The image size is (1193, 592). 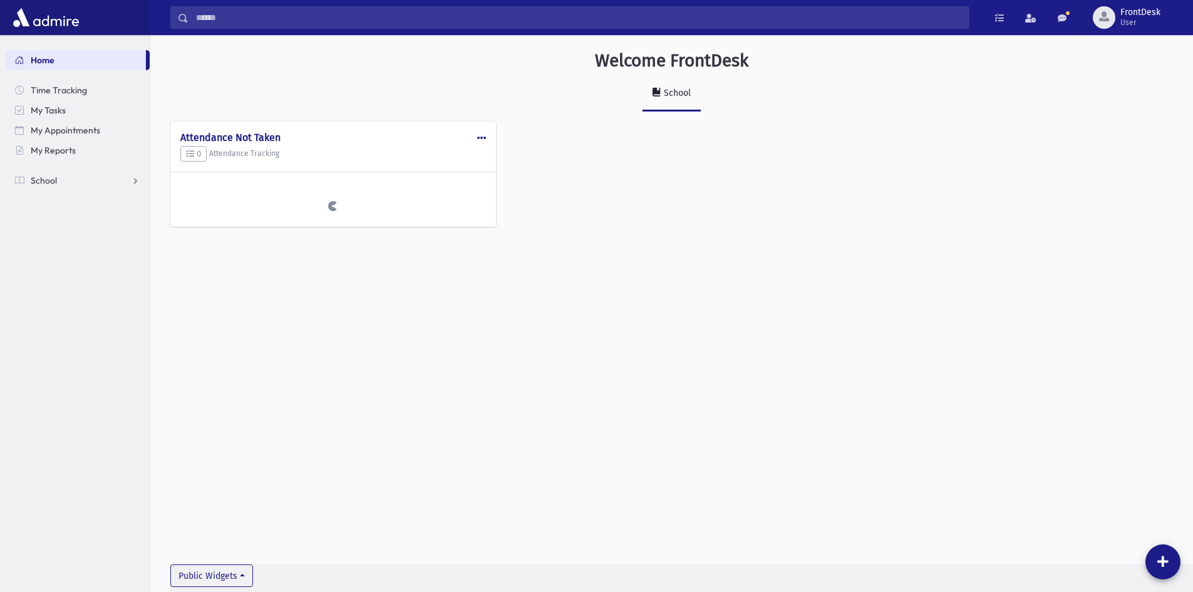 What do you see at coordinates (579, 18) in the screenshot?
I see `input: Search` at bounding box center [579, 18].